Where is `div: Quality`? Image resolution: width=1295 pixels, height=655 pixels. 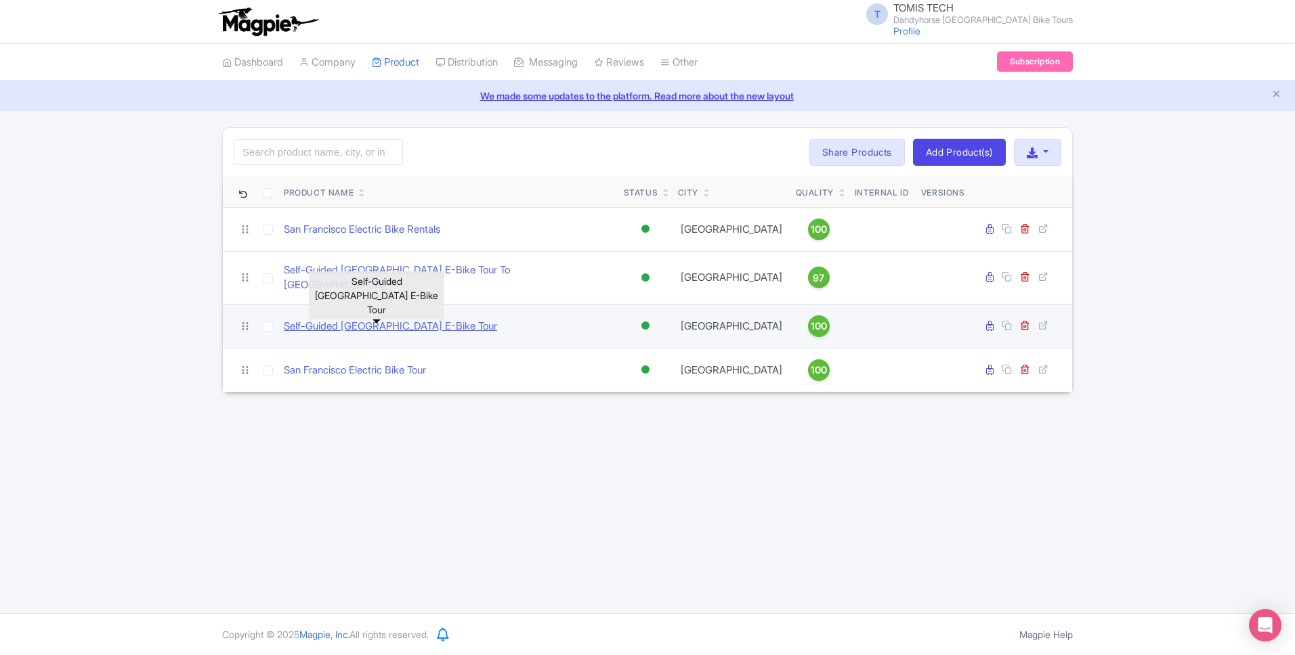 div: Quality is located at coordinates (815, 193).